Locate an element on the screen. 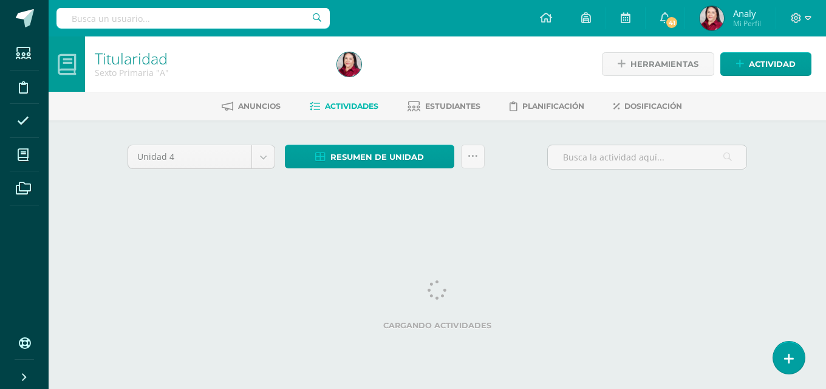 The width and height of the screenshot is (826, 389). span: Planificación is located at coordinates (554, 106).